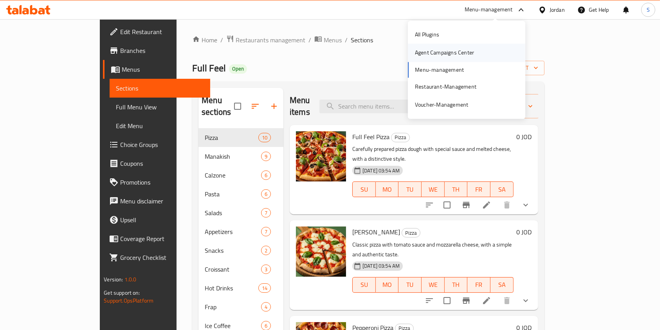 Image resolution: width=660 pixels, height=330 pixels. I want to click on span: Menu disclaimer, so click(162, 201).